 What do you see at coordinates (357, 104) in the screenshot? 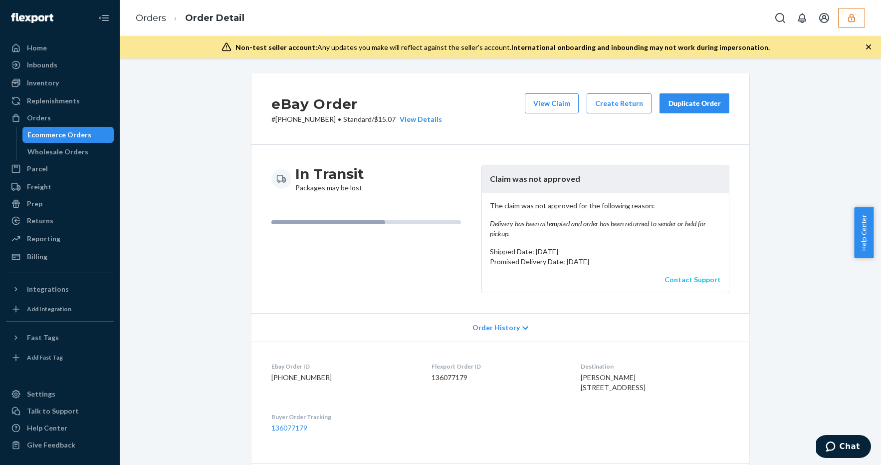
I see `h2: eBay Order` at bounding box center [357, 104].